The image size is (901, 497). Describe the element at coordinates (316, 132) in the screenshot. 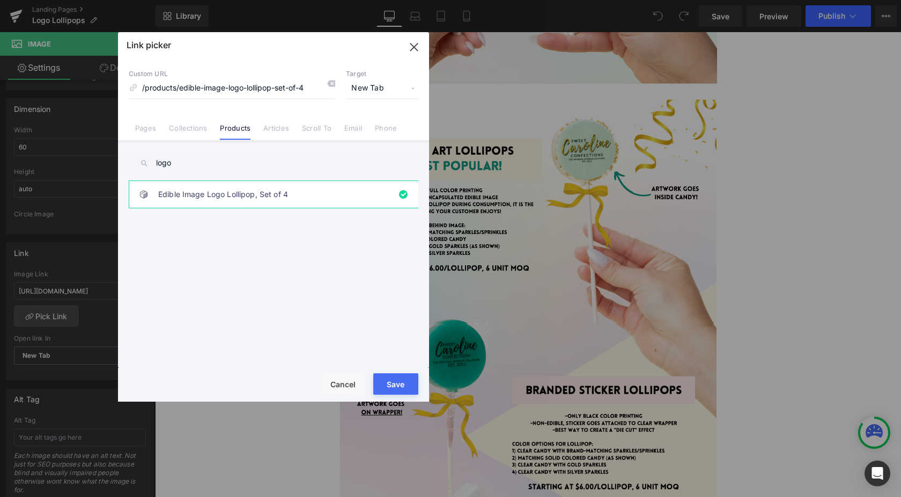

I see `a: Scroll To` at that location.